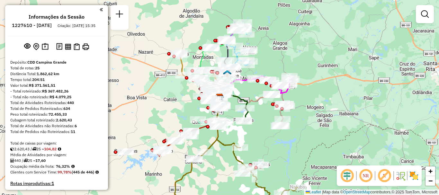 This screenshot has width=439, height=195. What do you see at coordinates (57, 74) in the screenshot?
I see `div: Distância Total:` at bounding box center [57, 74].